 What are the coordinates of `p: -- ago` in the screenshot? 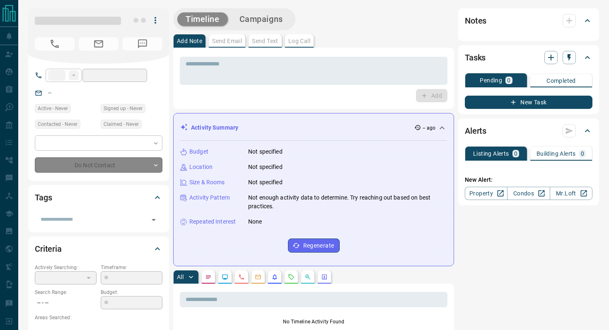 It's located at (429, 128).